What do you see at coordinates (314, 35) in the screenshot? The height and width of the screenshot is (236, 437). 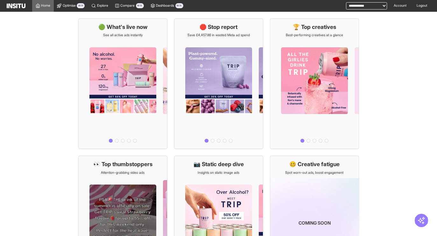 I see `p: Best-performing creatives at a glance` at bounding box center [314, 35].